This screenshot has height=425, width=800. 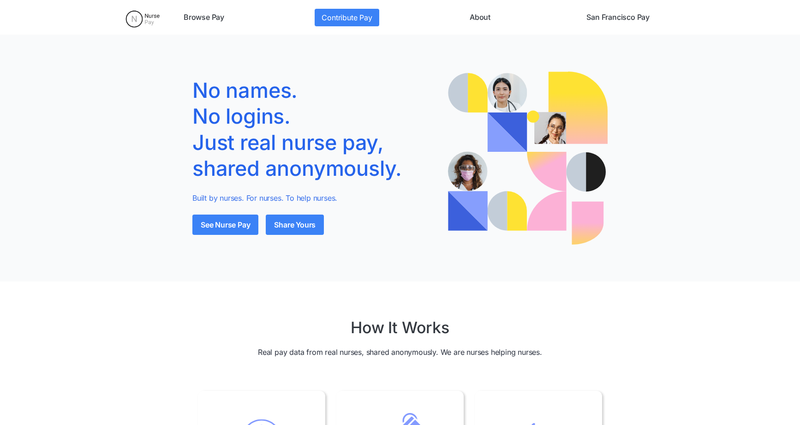 I want to click on h1: No names. No logins. Just real nurse pay, shared anonymously., so click(x=313, y=129).